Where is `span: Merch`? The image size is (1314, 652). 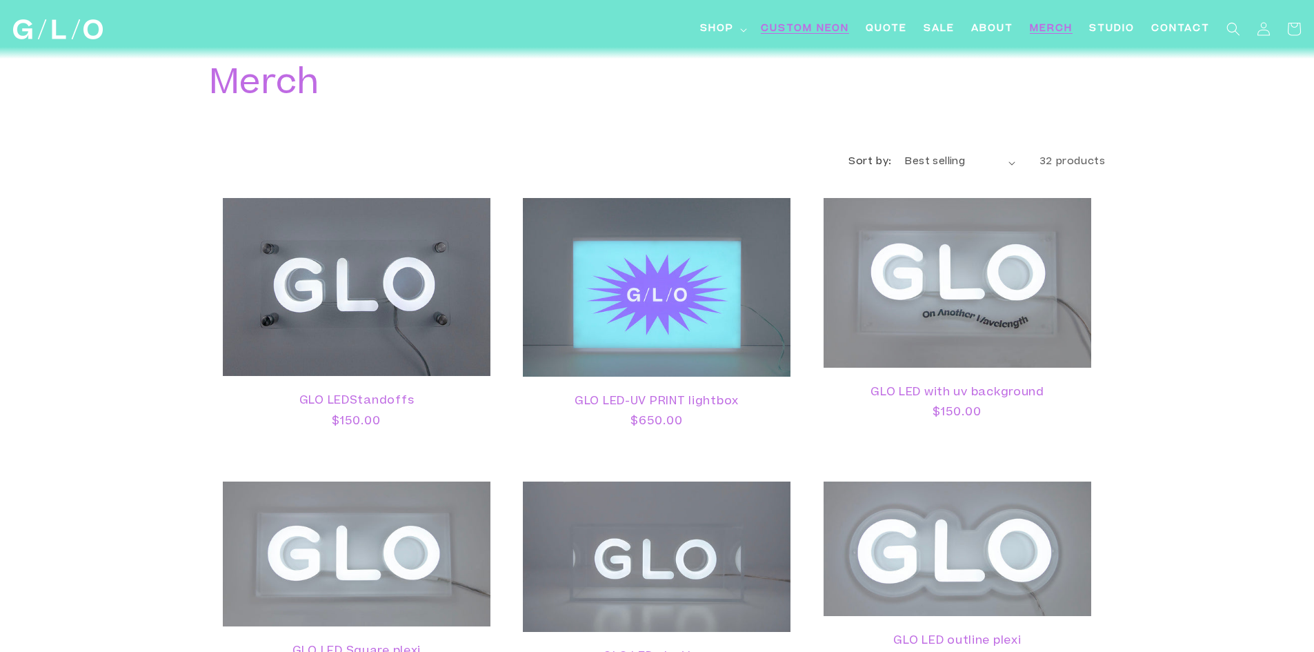
span: Merch is located at coordinates (1051, 29).